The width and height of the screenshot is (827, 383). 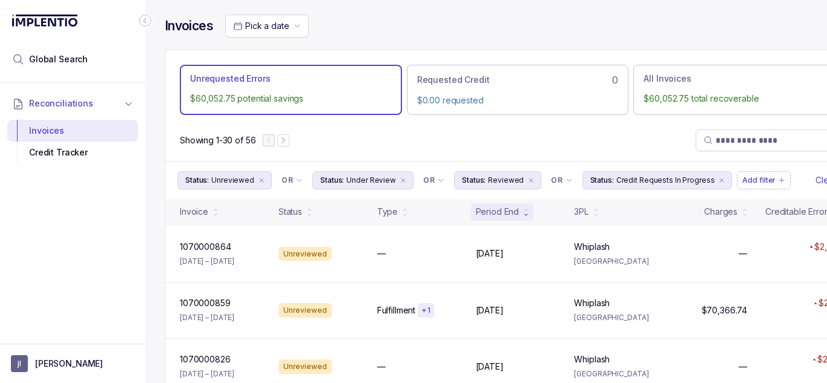 I want to click on search: Date Range Picker, so click(x=261, y=26).